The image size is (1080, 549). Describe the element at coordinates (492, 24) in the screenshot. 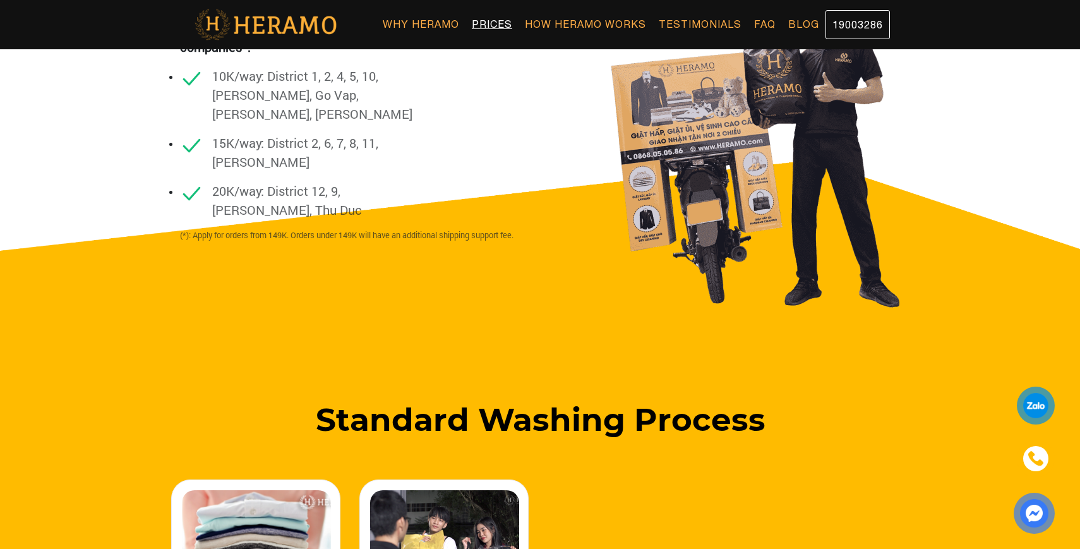

I see `a: Prices` at that location.